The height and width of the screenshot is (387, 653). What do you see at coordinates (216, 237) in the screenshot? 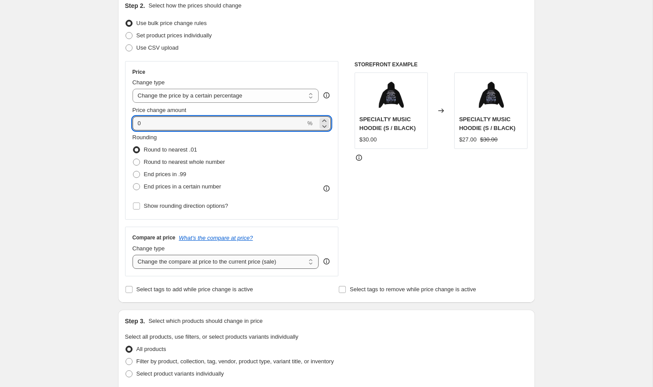
I see `i: What's the compare at price?` at bounding box center [216, 237].